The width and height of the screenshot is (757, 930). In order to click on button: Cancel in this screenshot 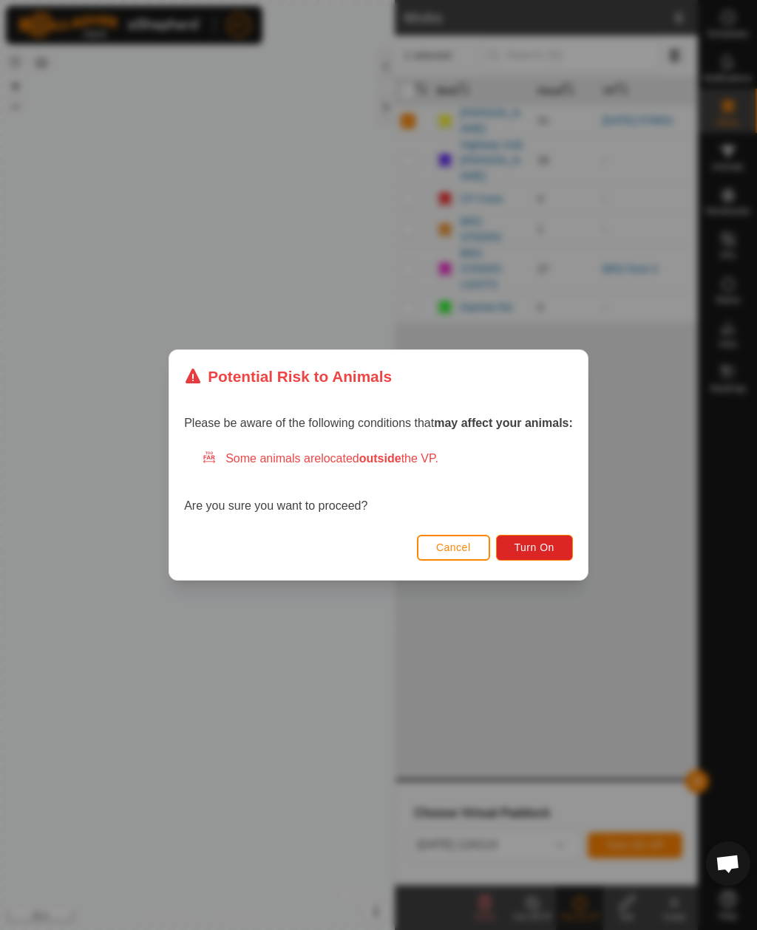, I will do `click(453, 548)`.